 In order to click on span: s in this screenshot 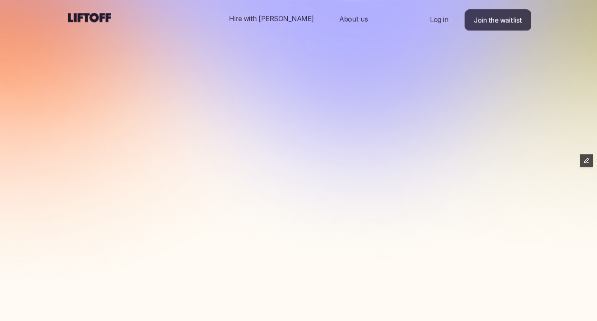, I will do `click(298, 115)`.